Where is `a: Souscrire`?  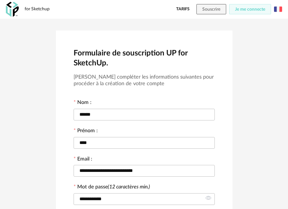
a: Souscrire is located at coordinates (211, 9).